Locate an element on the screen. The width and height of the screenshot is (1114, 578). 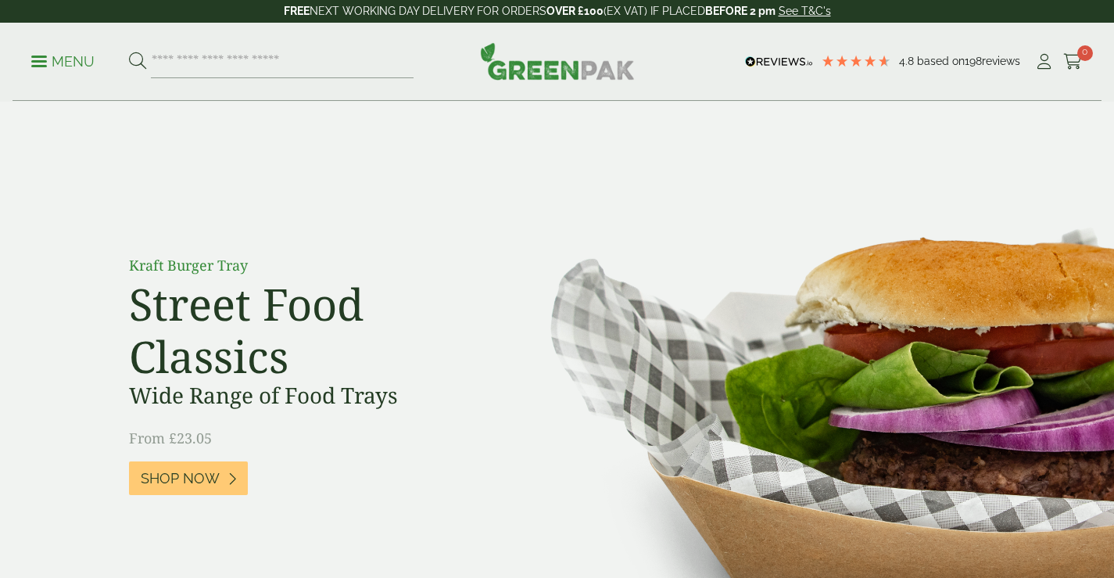
a: 0 is located at coordinates (1072, 62).